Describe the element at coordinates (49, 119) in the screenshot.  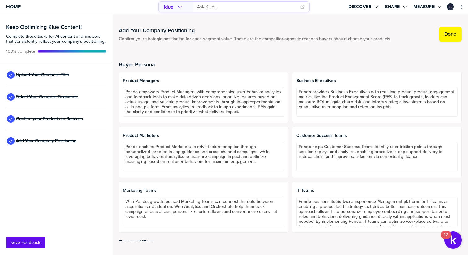
I see `span: Confirm your Products or Services` at that location.